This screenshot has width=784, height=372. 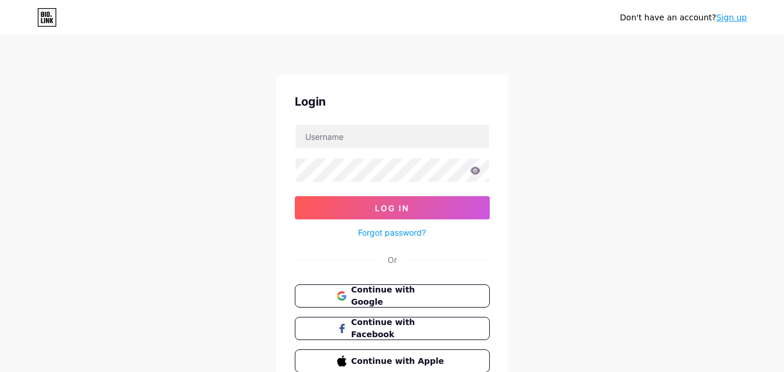 I want to click on span: Log In, so click(x=392, y=208).